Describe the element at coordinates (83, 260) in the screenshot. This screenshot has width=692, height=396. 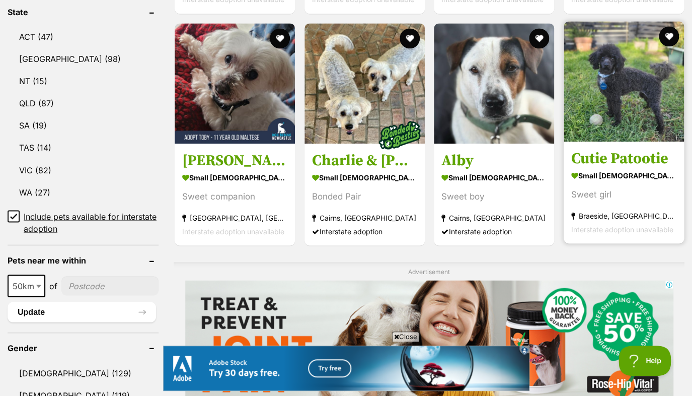
I see `header: Pets near me within` at that location.